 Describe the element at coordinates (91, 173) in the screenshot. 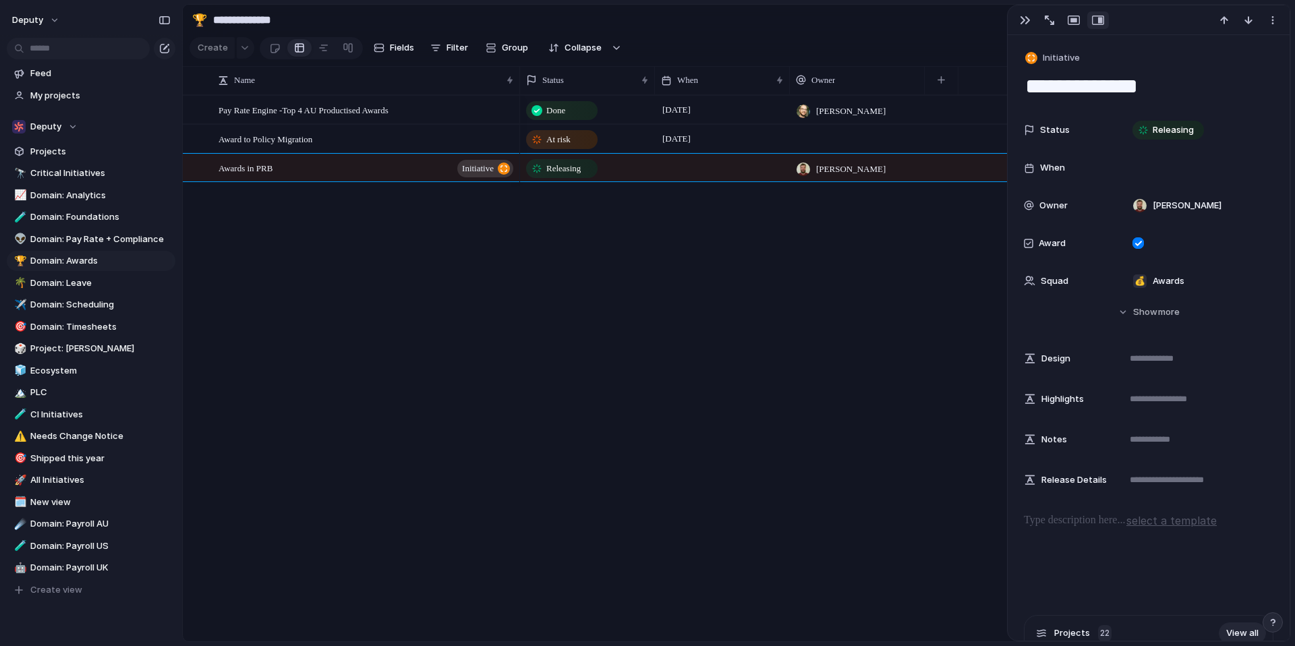

I see `a: 🔭Critical Initiatives` at that location.